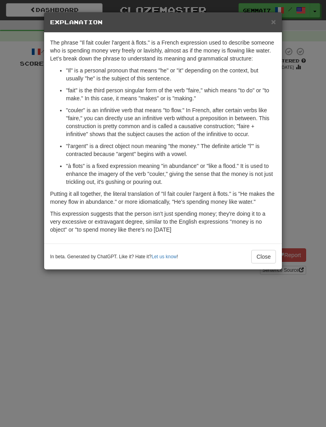 The image size is (326, 427). Describe the element at coordinates (163, 222) in the screenshot. I see `p: This expression suggests that the person isn't just spending money; they're doing it to a very ex...` at that location.